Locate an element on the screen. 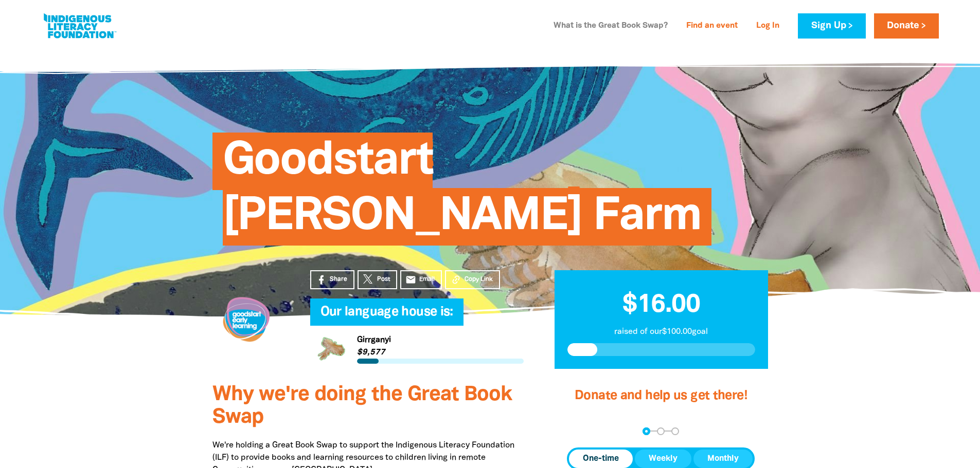 Image resolution: width=980 pixels, height=468 pixels. a: Post is located at coordinates (377, 280).